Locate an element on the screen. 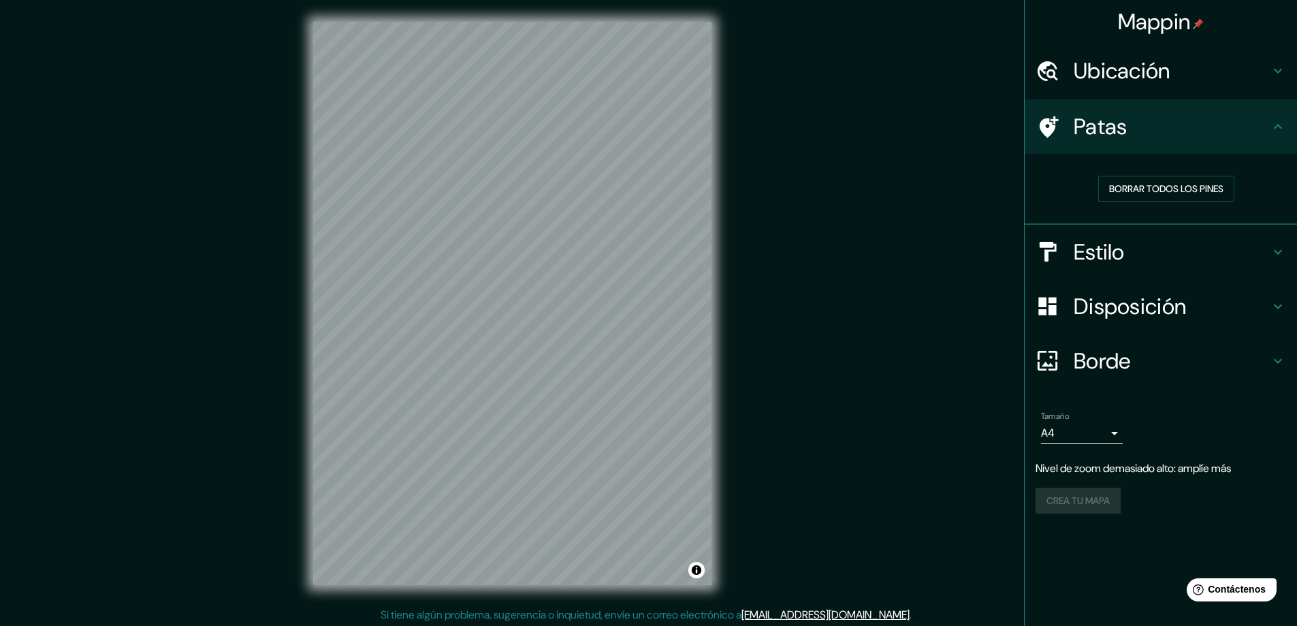  font: Estilo is located at coordinates (1099, 252).